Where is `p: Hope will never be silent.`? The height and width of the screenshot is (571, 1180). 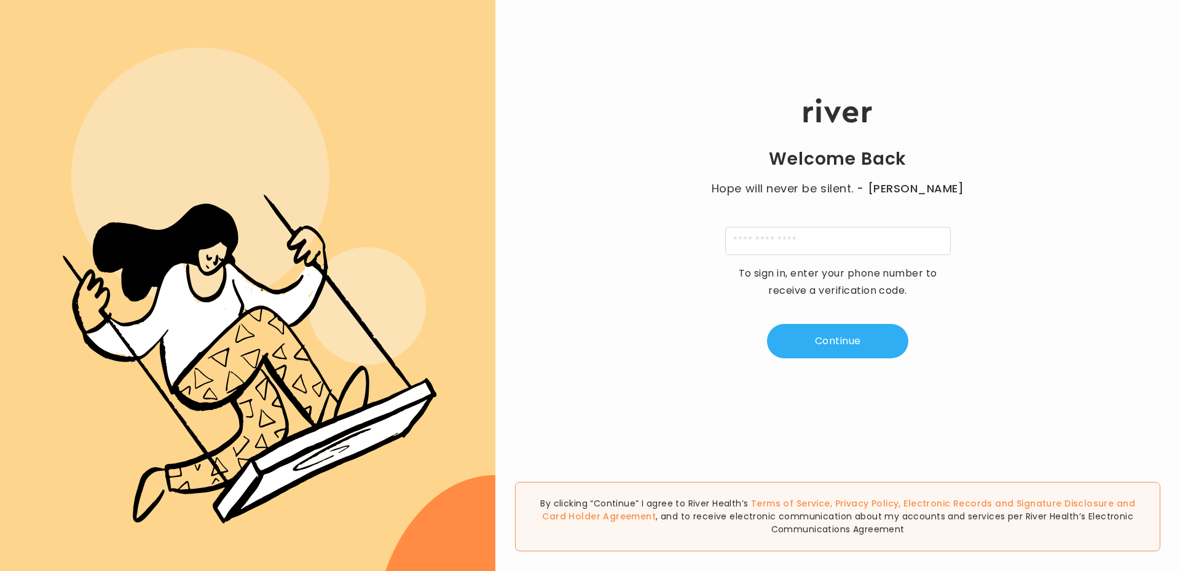
p: Hope will never be silent. is located at coordinates (838, 189).